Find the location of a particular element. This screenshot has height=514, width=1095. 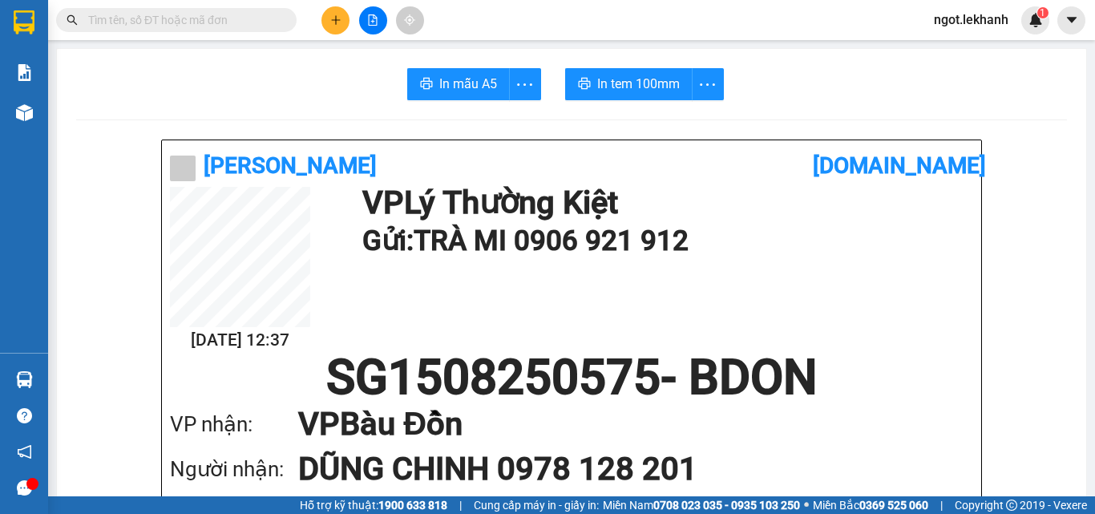

span: Miền Nam is located at coordinates (702, 505).